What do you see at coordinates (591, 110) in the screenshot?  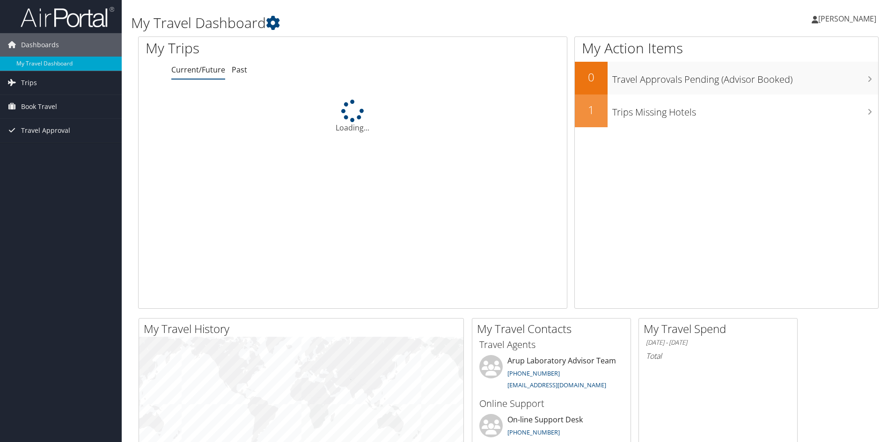 I see `h2: 1` at bounding box center [591, 110].